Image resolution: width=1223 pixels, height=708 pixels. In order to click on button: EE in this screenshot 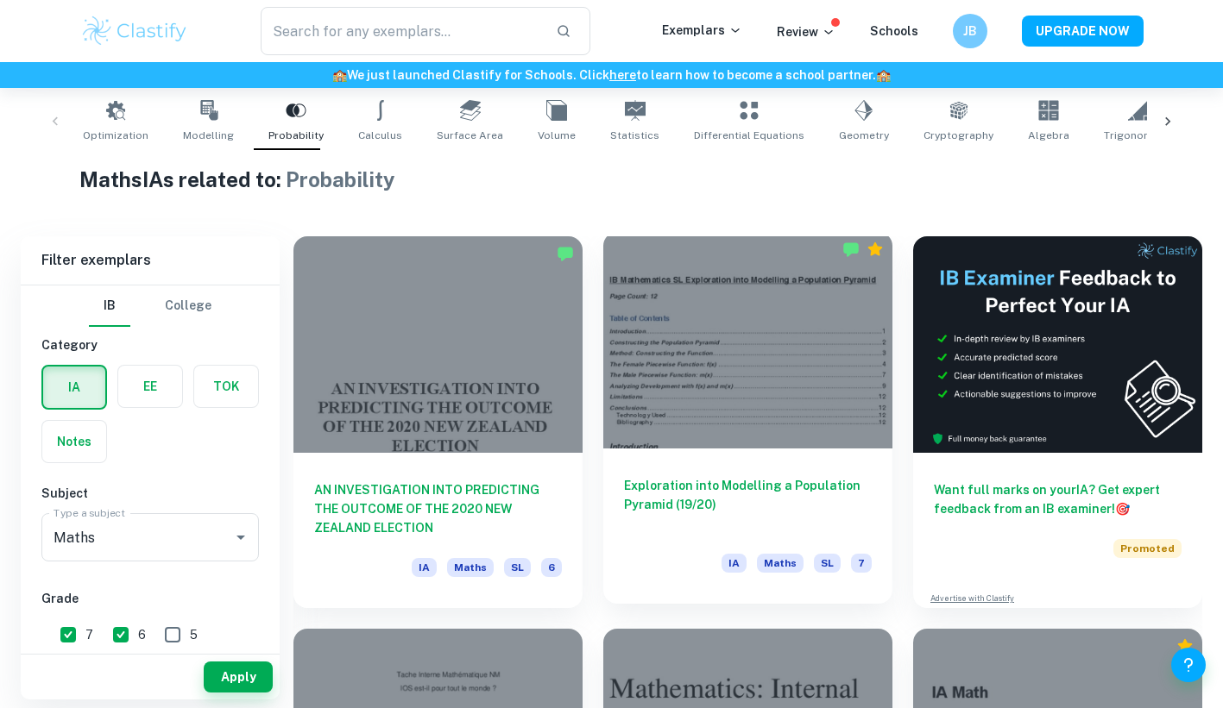, I will do `click(150, 387)`.